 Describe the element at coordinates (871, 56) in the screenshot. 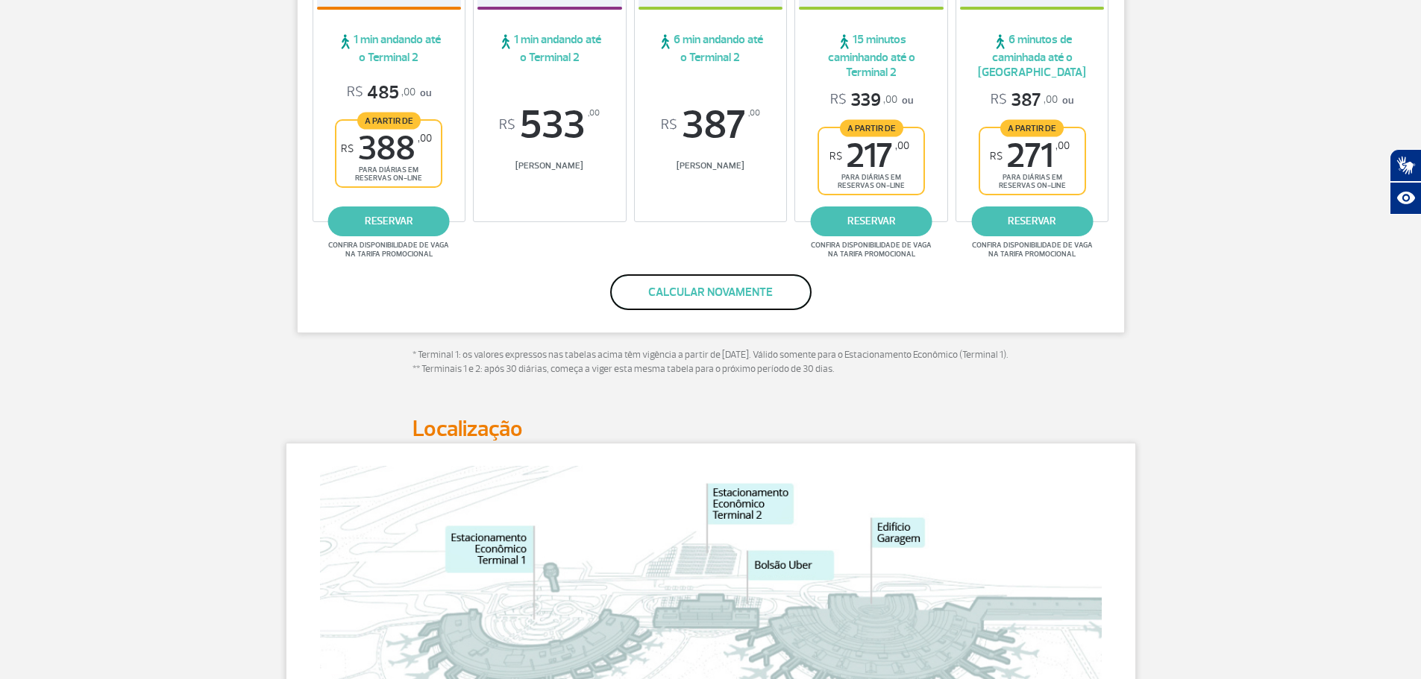

I see `span: 15 minutos caminhando até o Terminal 2` at that location.